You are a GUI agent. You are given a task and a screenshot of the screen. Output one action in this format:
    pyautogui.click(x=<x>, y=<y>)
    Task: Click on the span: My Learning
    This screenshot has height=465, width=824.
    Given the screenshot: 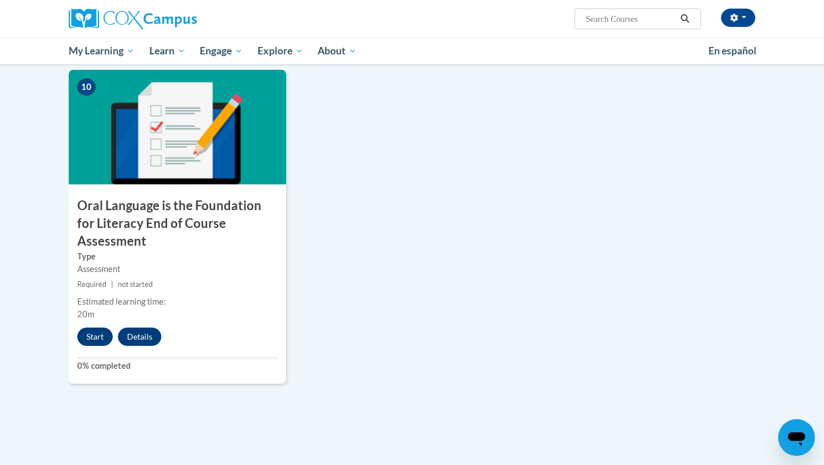 What is the action you would take?
    pyautogui.click(x=101, y=51)
    